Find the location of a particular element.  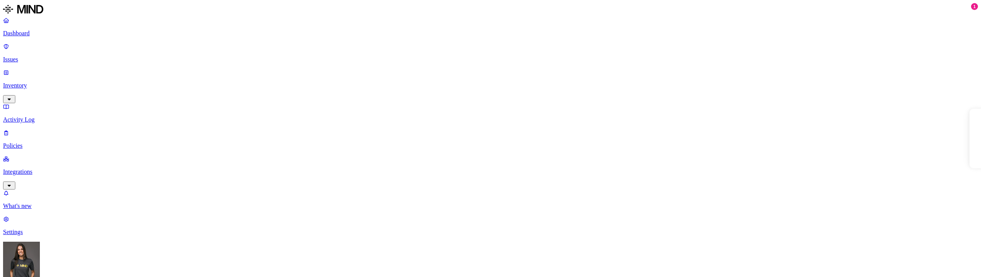

a: What's new is located at coordinates (490, 199).